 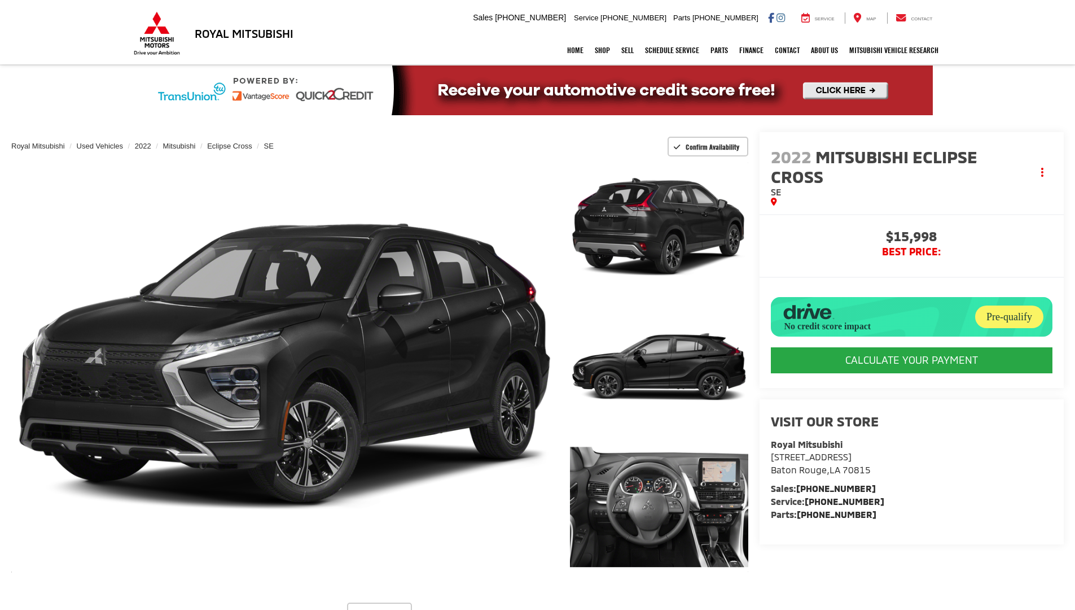 I want to click on strong: Parts:, so click(x=824, y=514).